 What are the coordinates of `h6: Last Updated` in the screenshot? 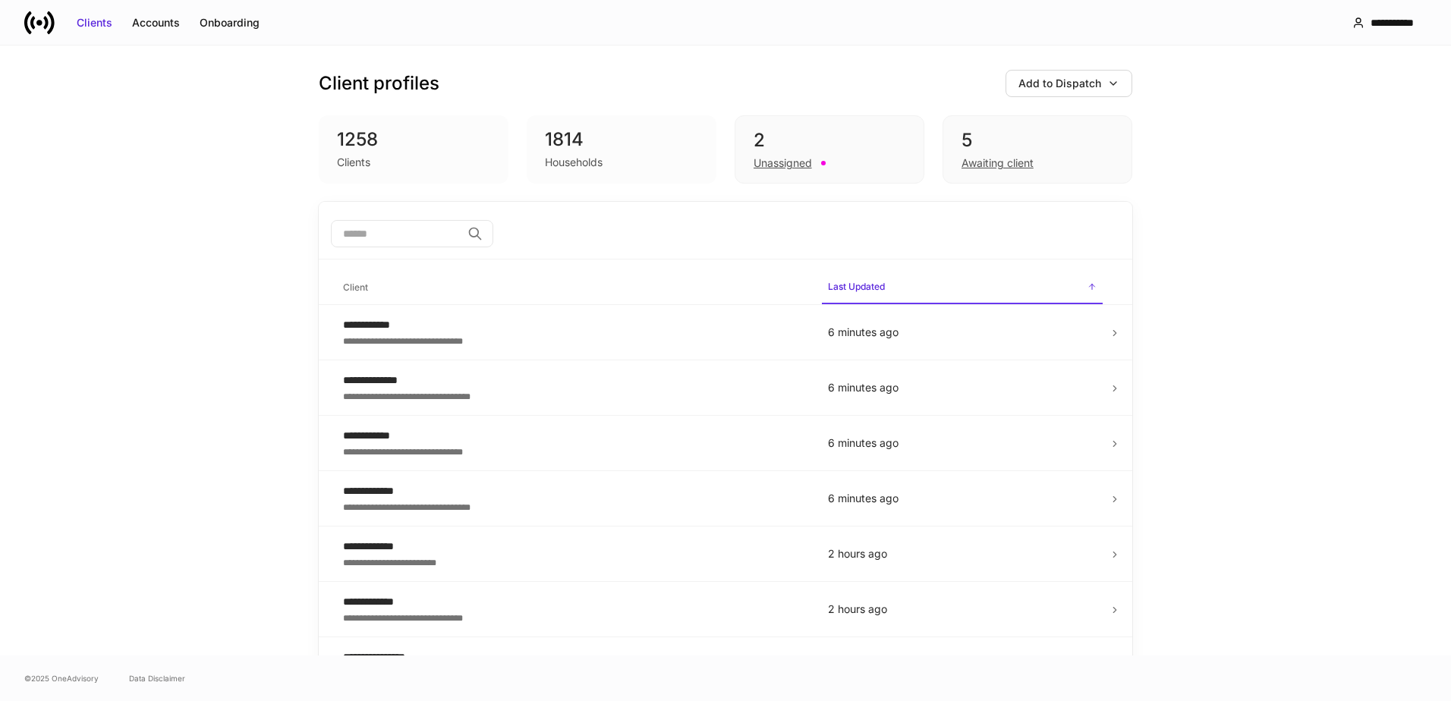 It's located at (856, 286).